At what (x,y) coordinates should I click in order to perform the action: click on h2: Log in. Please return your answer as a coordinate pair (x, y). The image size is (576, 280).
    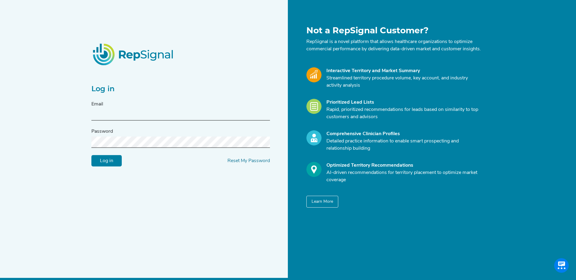
    Looking at the image, I should click on (181, 89).